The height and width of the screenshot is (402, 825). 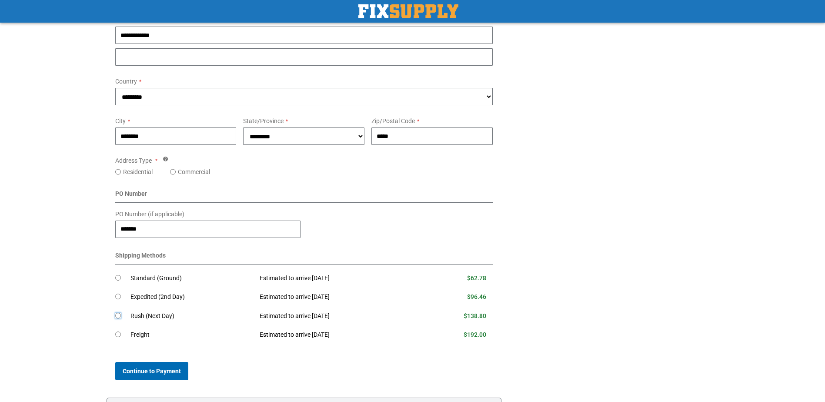 What do you see at coordinates (121, 121) in the screenshot?
I see `span: City` at bounding box center [121, 121].